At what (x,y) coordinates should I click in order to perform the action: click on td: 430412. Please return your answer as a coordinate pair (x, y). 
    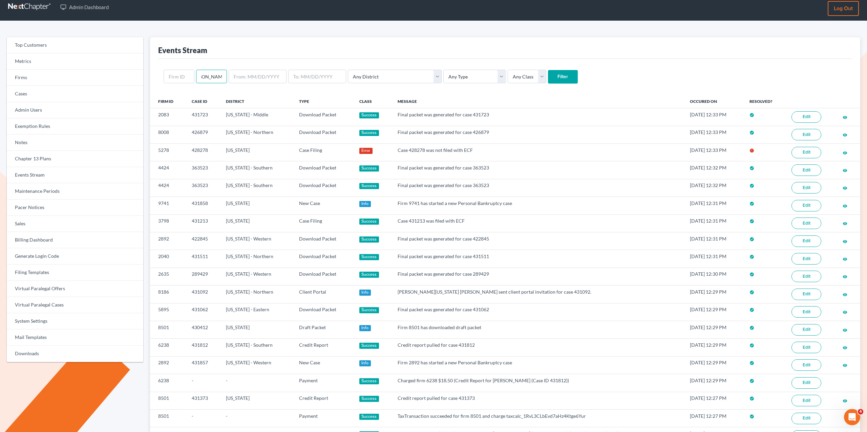
    Looking at the image, I should click on (203, 330).